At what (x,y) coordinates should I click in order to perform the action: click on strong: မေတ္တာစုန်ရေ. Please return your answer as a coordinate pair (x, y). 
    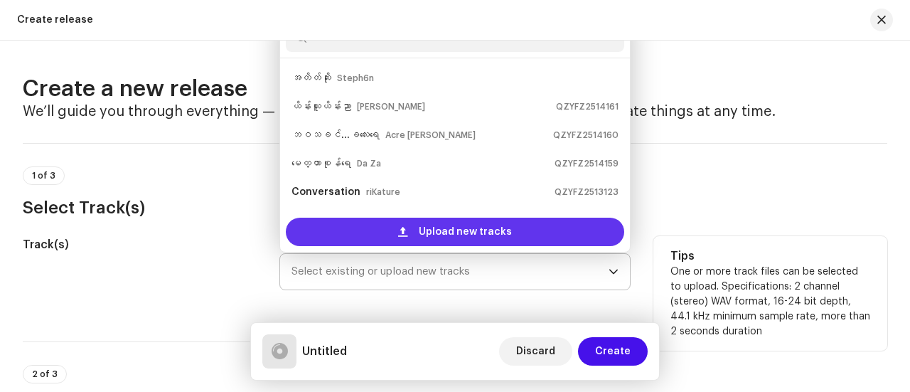
    Looking at the image, I should click on (321, 164).